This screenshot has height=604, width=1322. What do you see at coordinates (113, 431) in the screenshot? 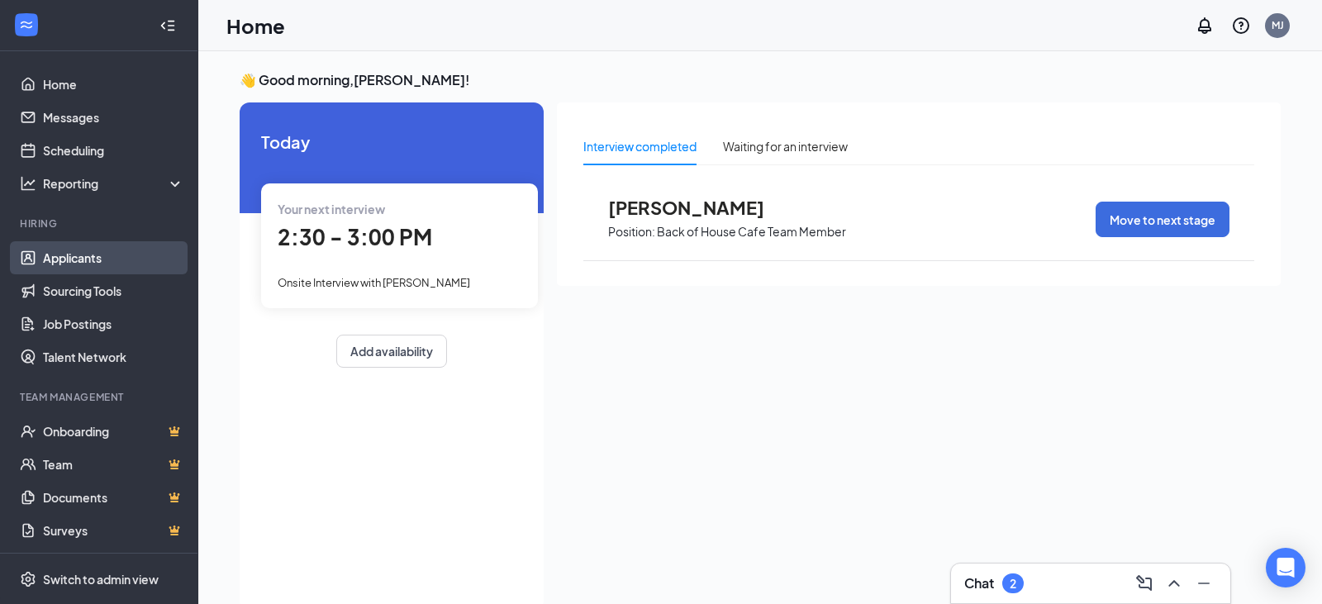
I see `a: OnboardingCrown` at bounding box center [113, 431].